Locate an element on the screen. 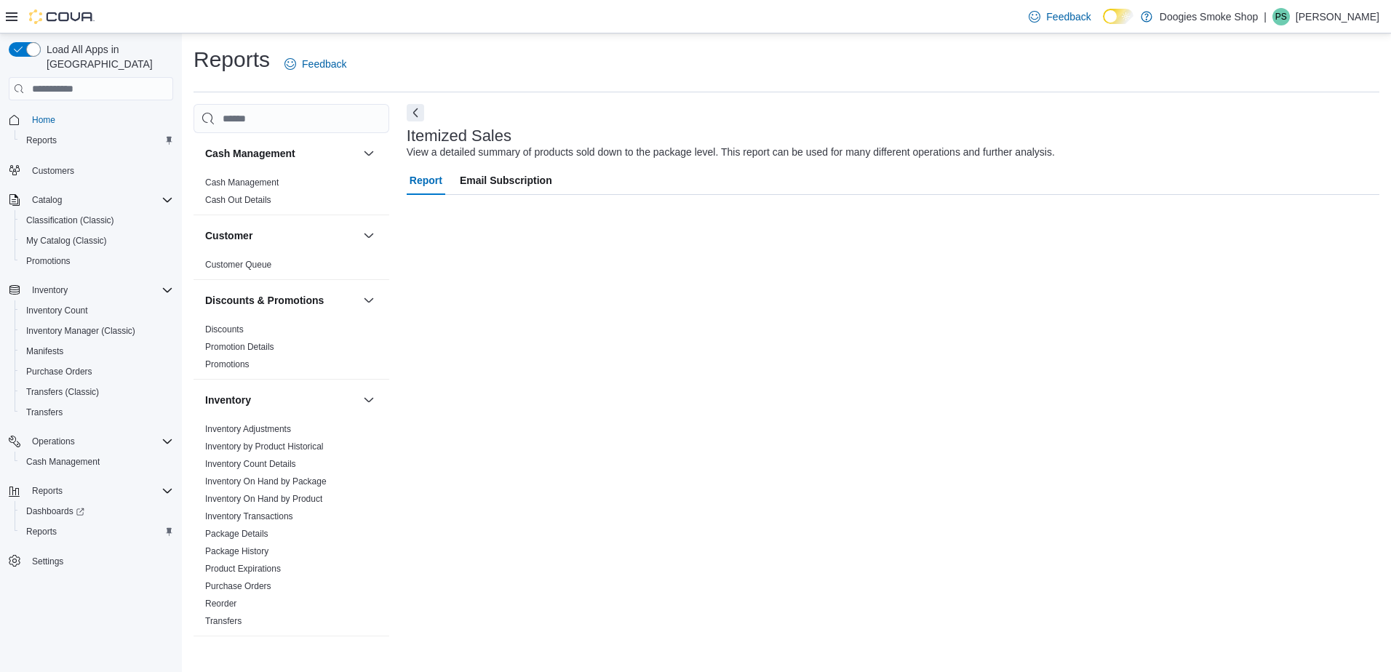 The height and width of the screenshot is (672, 1391). a: Inventory On Hand by Product is located at coordinates (263, 499).